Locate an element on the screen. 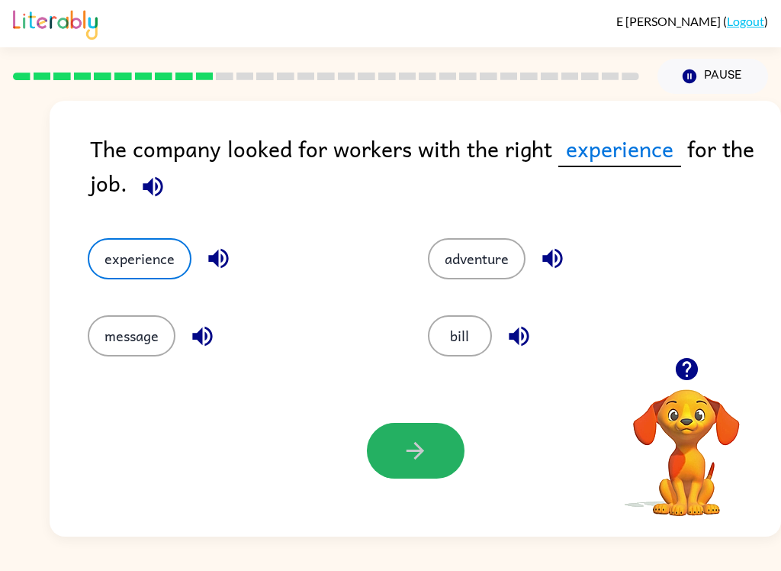 This screenshot has height=571, width=781. button: Pause is located at coordinates (712, 76).